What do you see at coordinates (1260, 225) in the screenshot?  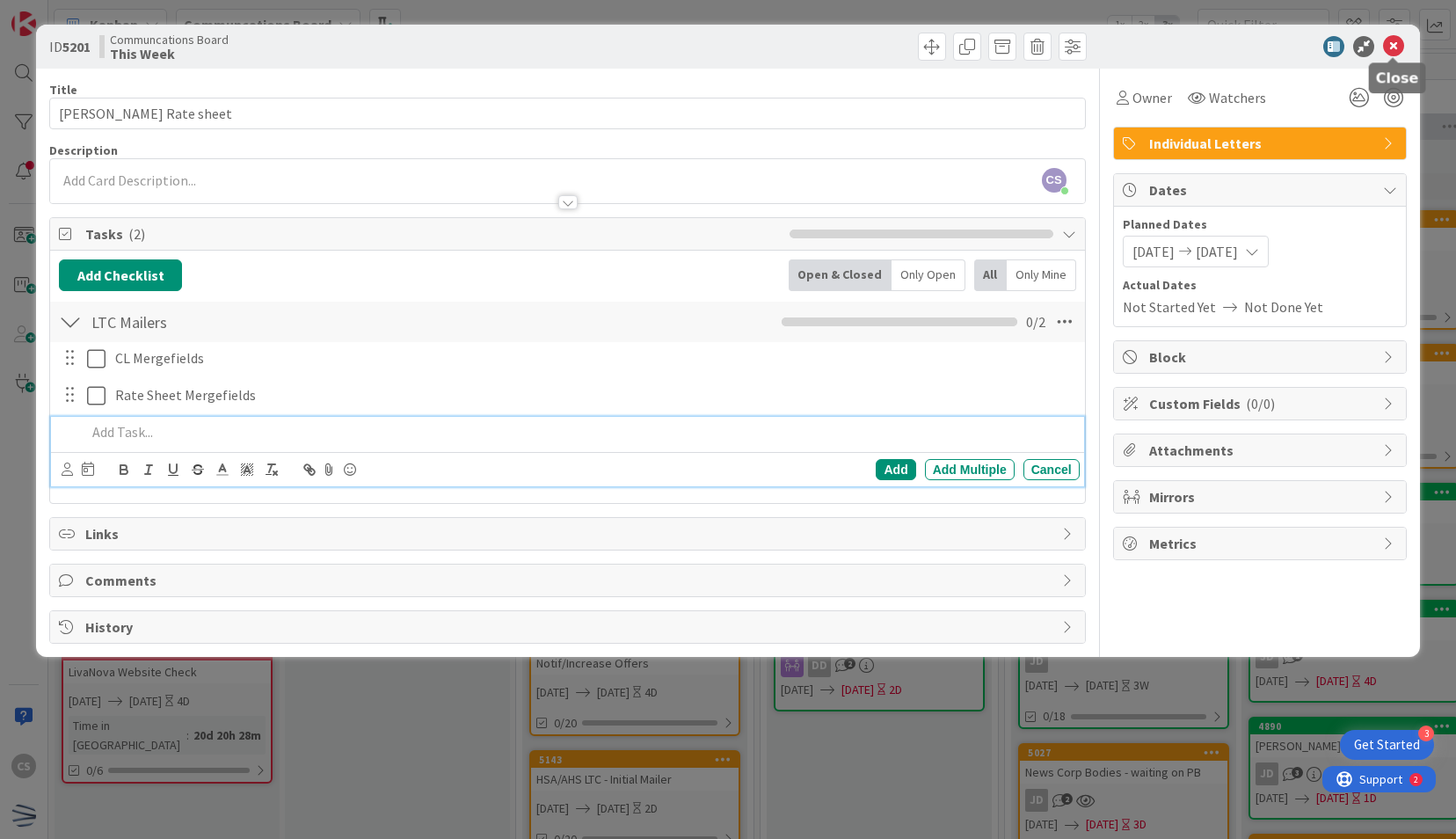 I see `span: Planned Dates` at bounding box center [1260, 225].